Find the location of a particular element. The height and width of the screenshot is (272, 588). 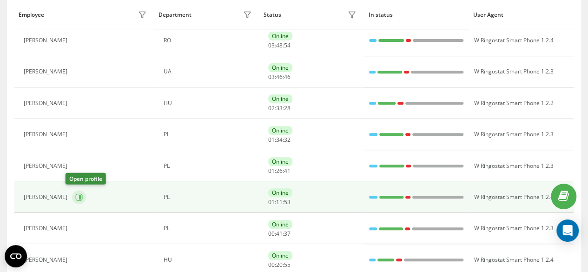

span: 53 is located at coordinates (287, 202).